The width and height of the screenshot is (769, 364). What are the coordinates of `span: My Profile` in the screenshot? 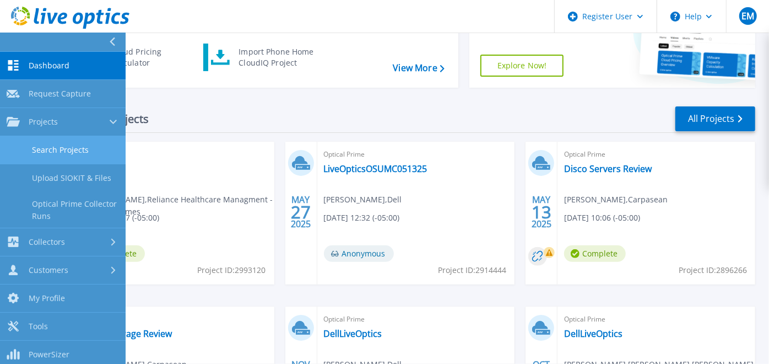 It's located at (47, 298).